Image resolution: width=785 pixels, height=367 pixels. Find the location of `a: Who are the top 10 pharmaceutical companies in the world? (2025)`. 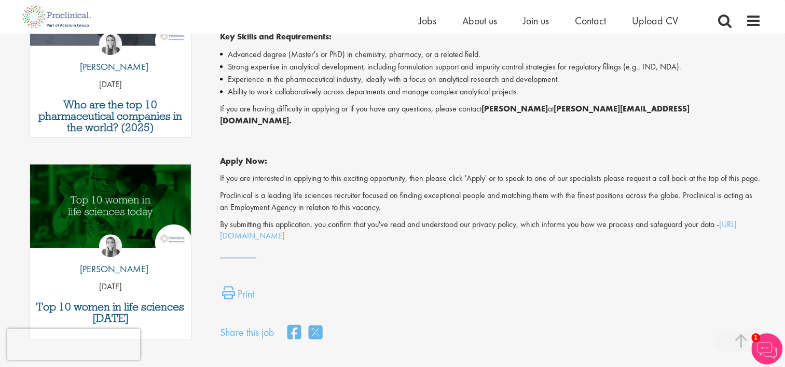

a: Who are the top 10 pharmaceutical companies in the world? (2025) is located at coordinates (111, 116).